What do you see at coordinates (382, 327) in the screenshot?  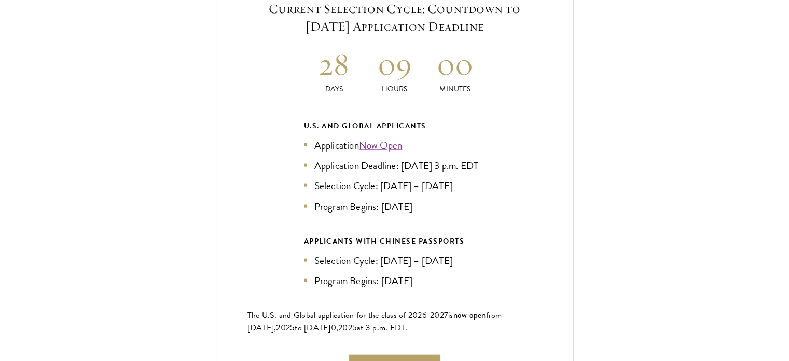 I see `span: at 3 p.m. EDT.` at bounding box center [382, 327].